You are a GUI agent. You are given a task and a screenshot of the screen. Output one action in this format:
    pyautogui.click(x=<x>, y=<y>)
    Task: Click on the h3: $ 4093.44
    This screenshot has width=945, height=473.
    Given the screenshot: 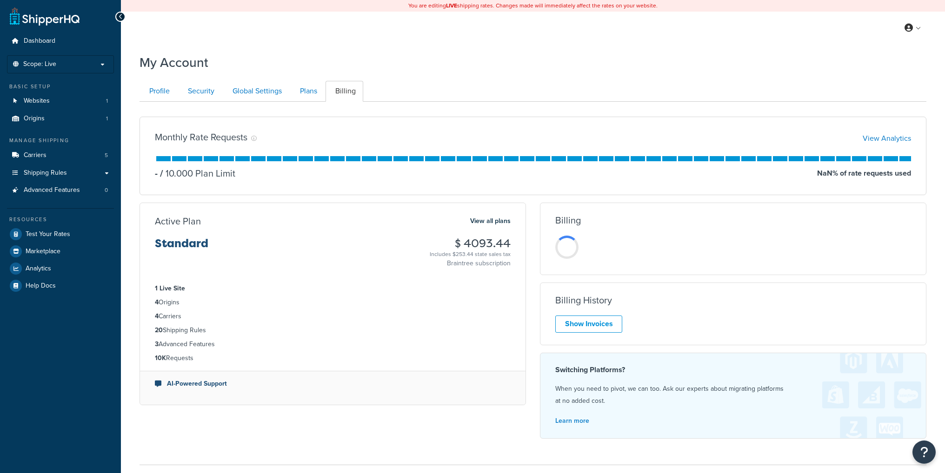 What is the action you would take?
    pyautogui.click(x=470, y=244)
    